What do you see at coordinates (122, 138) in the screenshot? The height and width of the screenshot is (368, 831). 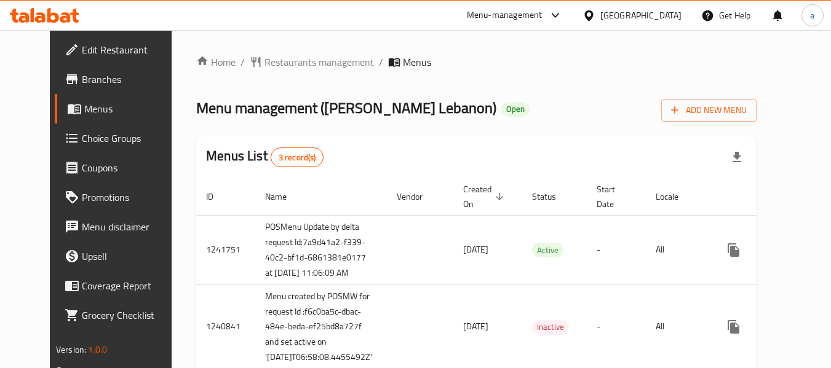 I see `a: Choice Groups` at bounding box center [122, 138].